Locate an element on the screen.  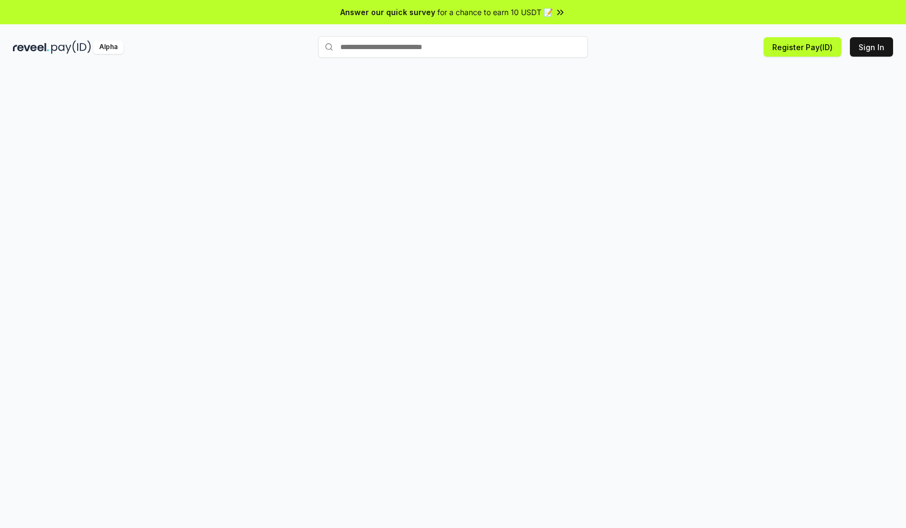
span: Answer our quick survey is located at coordinates (388, 12).